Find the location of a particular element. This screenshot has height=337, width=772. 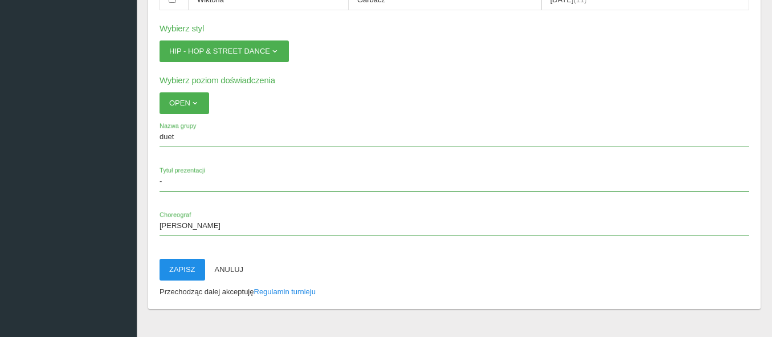

input: Tytuł prezentacji is located at coordinates (454, 181).